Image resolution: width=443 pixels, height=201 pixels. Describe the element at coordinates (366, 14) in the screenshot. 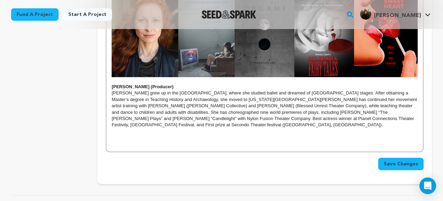

I see `img: f1767e158fc15795.jpg` at that location.